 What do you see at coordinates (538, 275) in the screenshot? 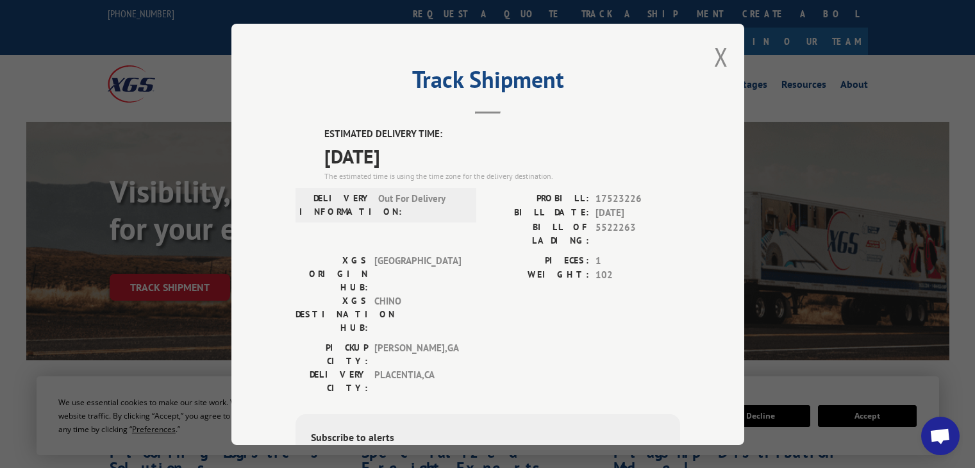
I see `label: WEIGHT:` at bounding box center [538, 275].